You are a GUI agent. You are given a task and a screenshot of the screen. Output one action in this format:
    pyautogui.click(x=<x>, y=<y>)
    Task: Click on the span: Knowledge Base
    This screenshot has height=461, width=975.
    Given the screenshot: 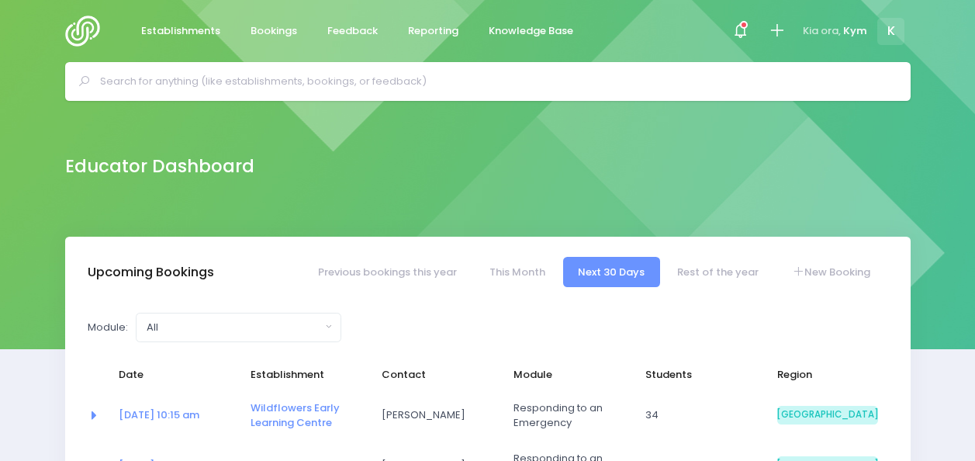 What is the action you would take?
    pyautogui.click(x=531, y=31)
    